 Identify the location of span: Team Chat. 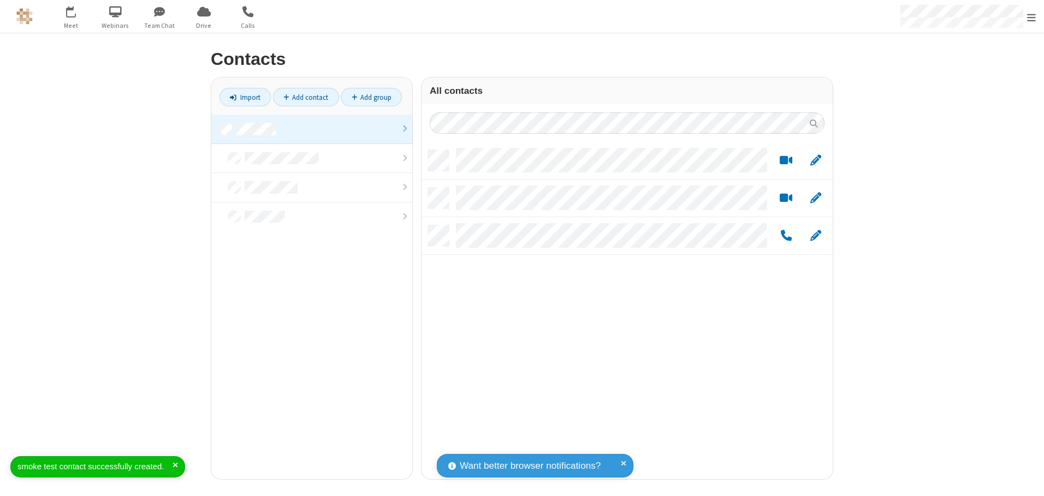
(159, 26).